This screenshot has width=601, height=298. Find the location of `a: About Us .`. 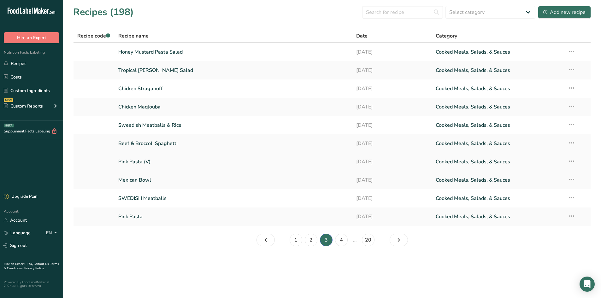

a: About Us . is located at coordinates (43, 264).